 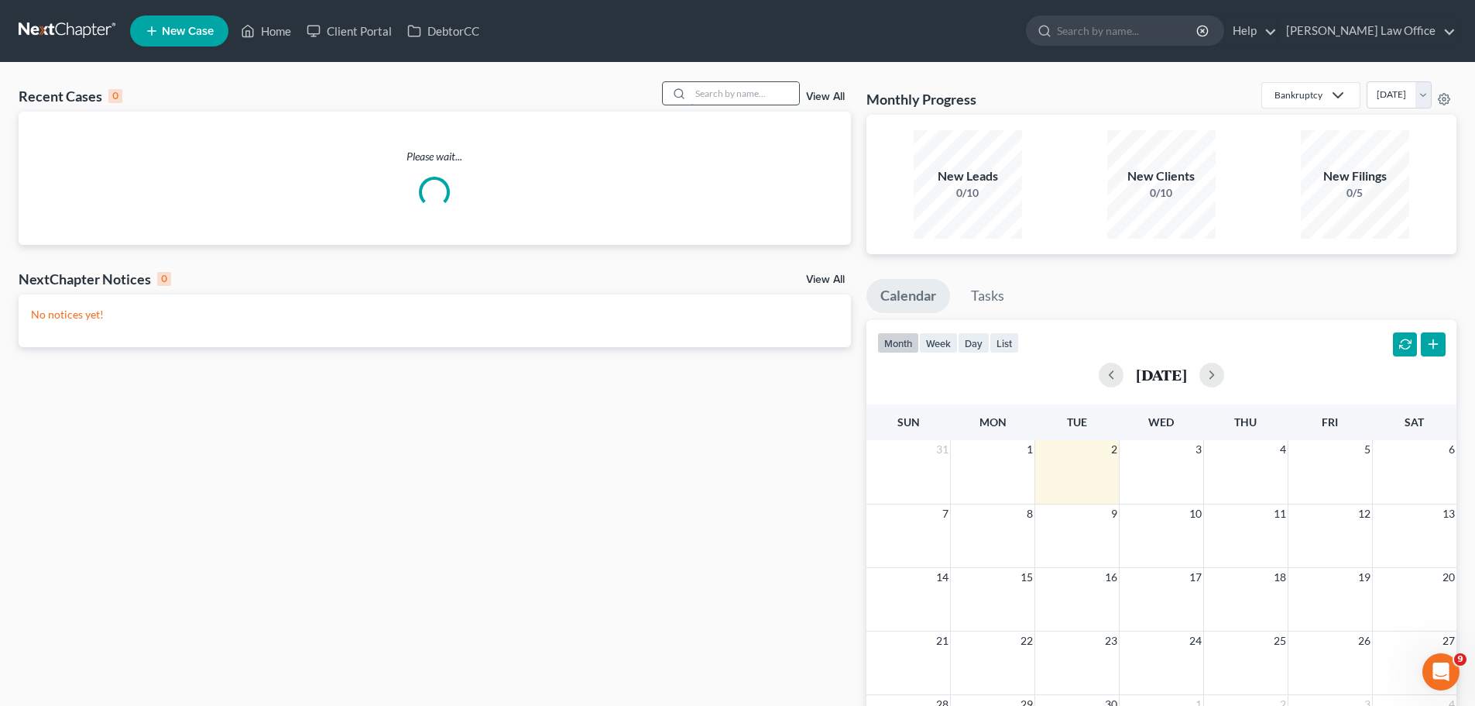 I want to click on span: 5, so click(x=1368, y=449).